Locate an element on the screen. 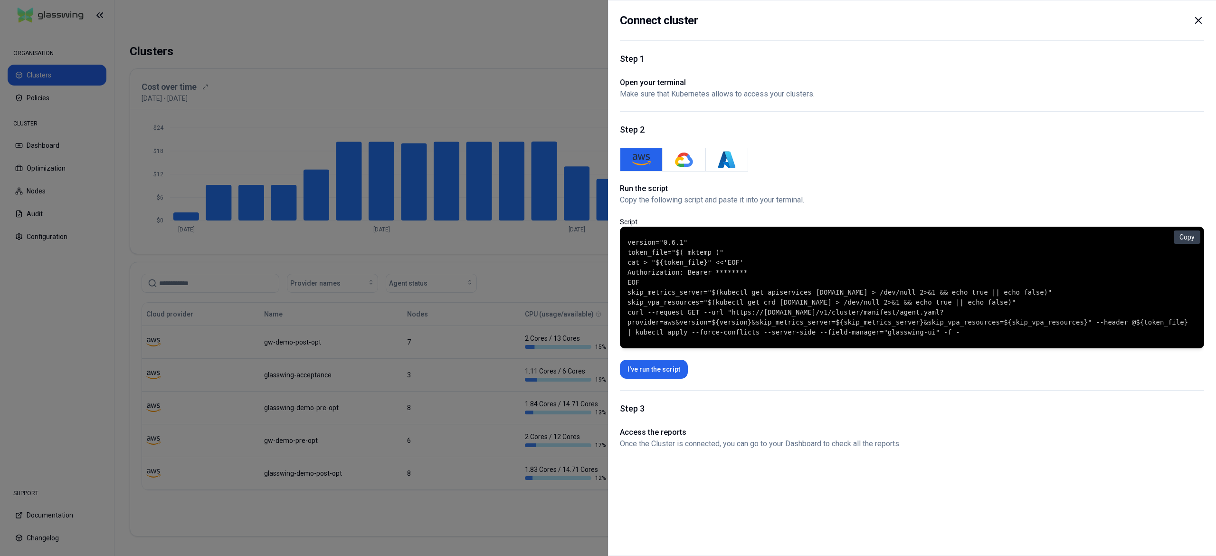 The width and height of the screenshot is (1216, 556). img: GKE is located at coordinates (684, 160).